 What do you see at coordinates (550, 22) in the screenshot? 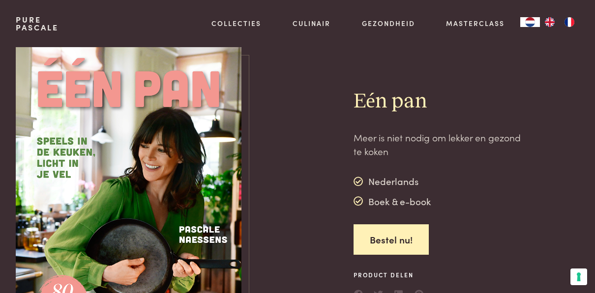
I see `a: EN` at bounding box center [550, 22].